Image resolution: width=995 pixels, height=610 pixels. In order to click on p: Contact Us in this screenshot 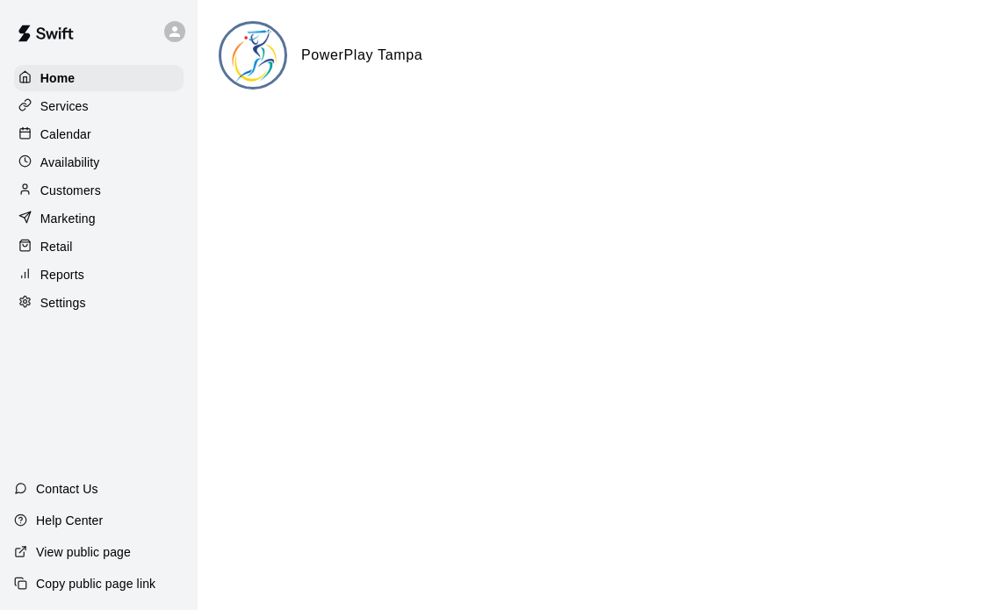, I will do `click(67, 489)`.